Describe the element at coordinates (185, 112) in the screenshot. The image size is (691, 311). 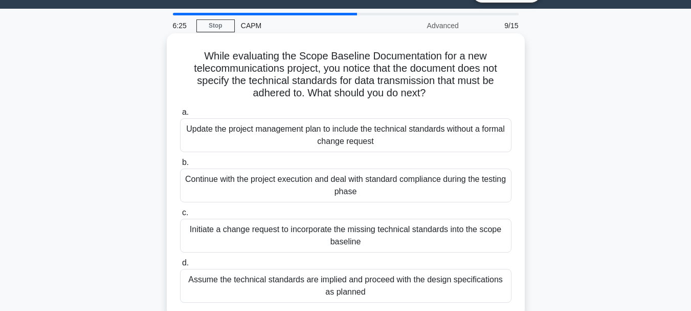
I see `span: a.` at that location.